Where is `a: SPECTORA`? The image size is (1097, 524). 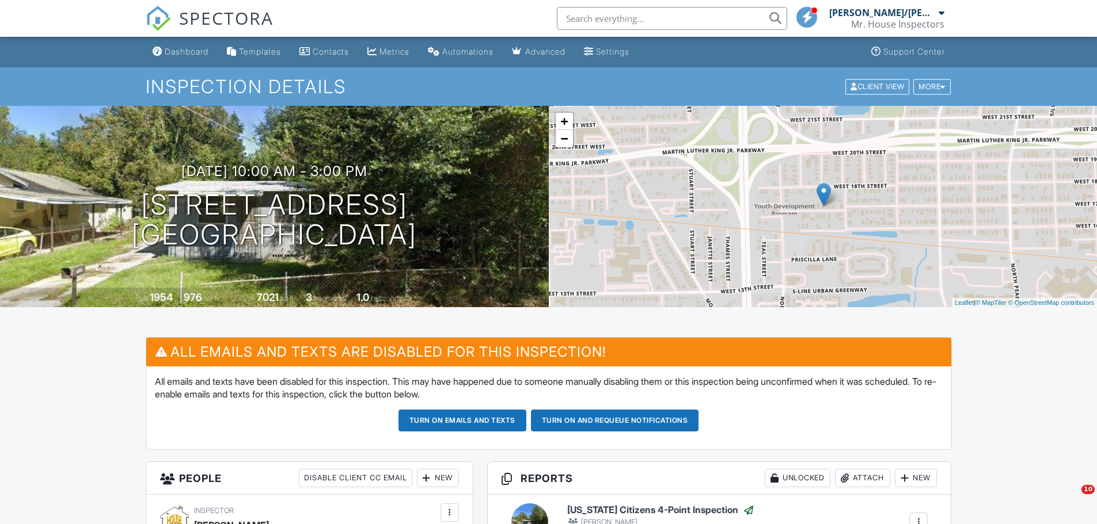 a: SPECTORA is located at coordinates (210, 28).